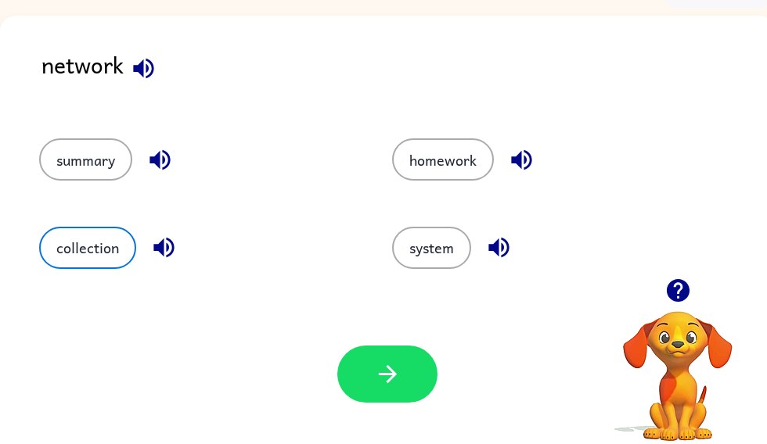  I want to click on button: collection, so click(88, 248).